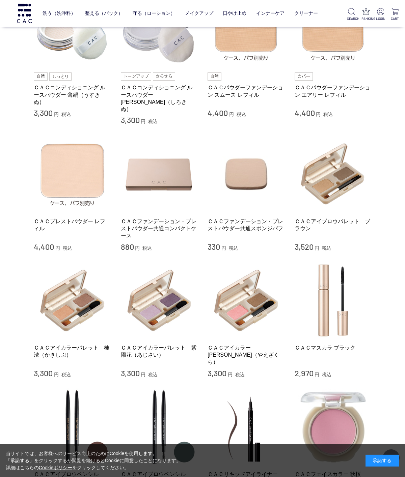 This screenshot has height=477, width=405. Describe the element at coordinates (199, 13) in the screenshot. I see `a: メイクアップ` at that location.